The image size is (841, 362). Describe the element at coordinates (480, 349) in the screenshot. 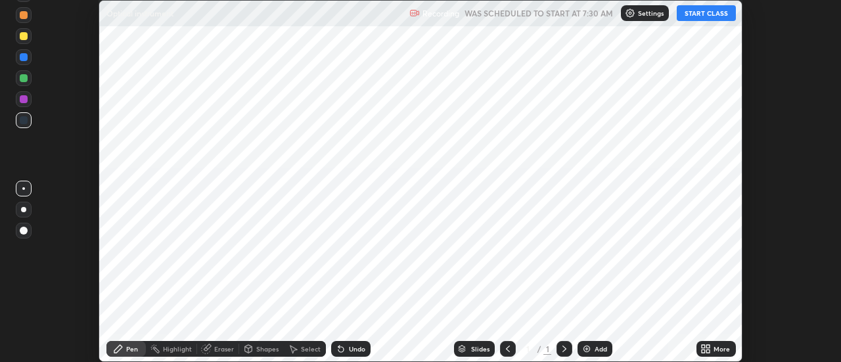

I see `div: Slides` at that location.